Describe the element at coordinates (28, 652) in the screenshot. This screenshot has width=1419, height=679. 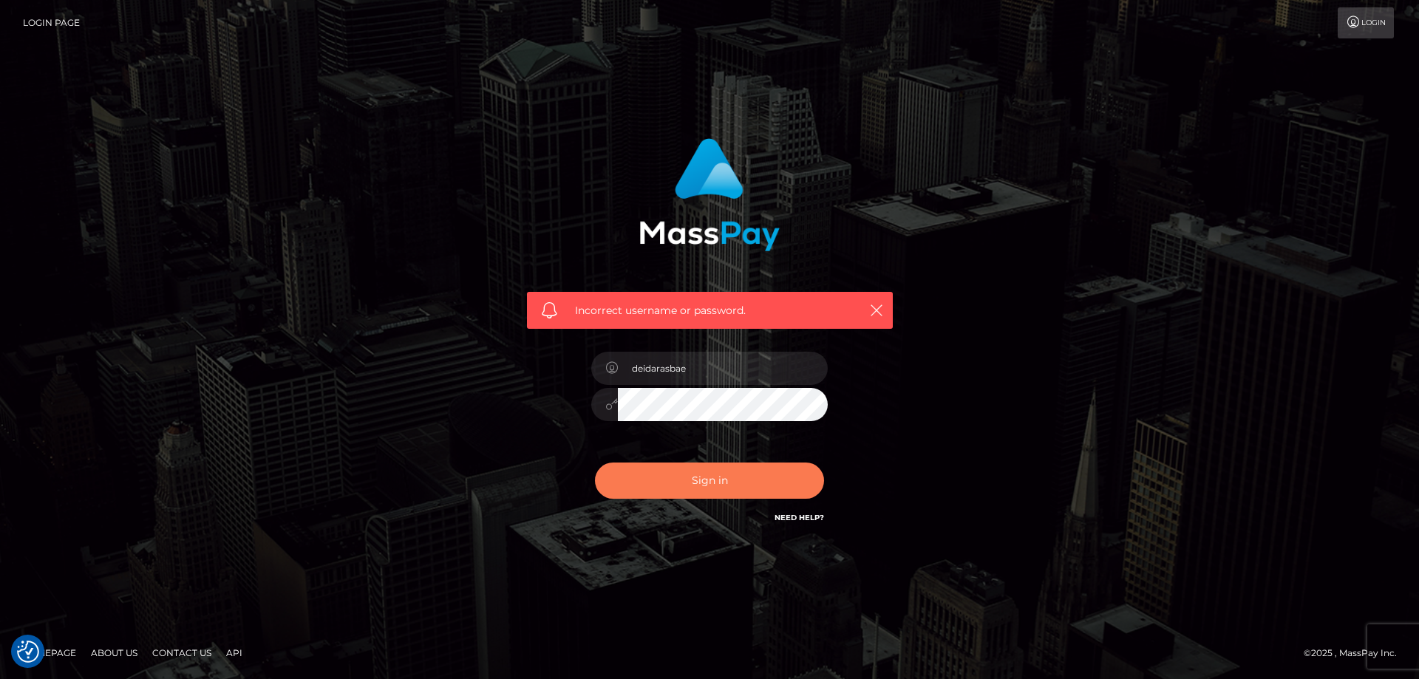
I see `button: Consent Preferences` at that location.